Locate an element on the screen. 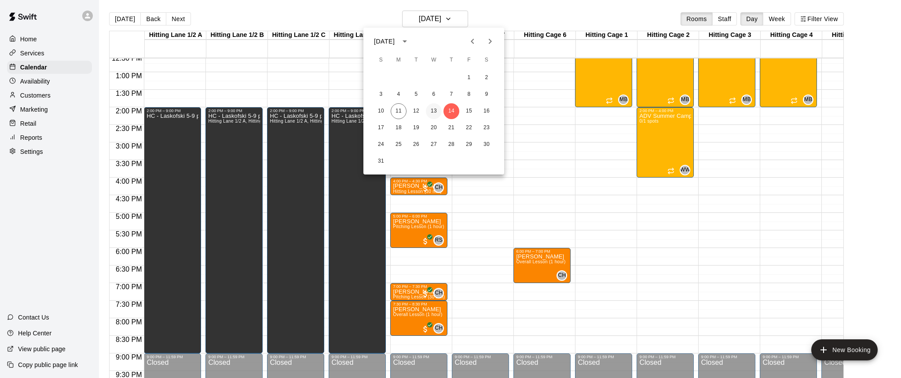 Image resolution: width=901 pixels, height=378 pixels. button: 6 is located at coordinates (434, 95).